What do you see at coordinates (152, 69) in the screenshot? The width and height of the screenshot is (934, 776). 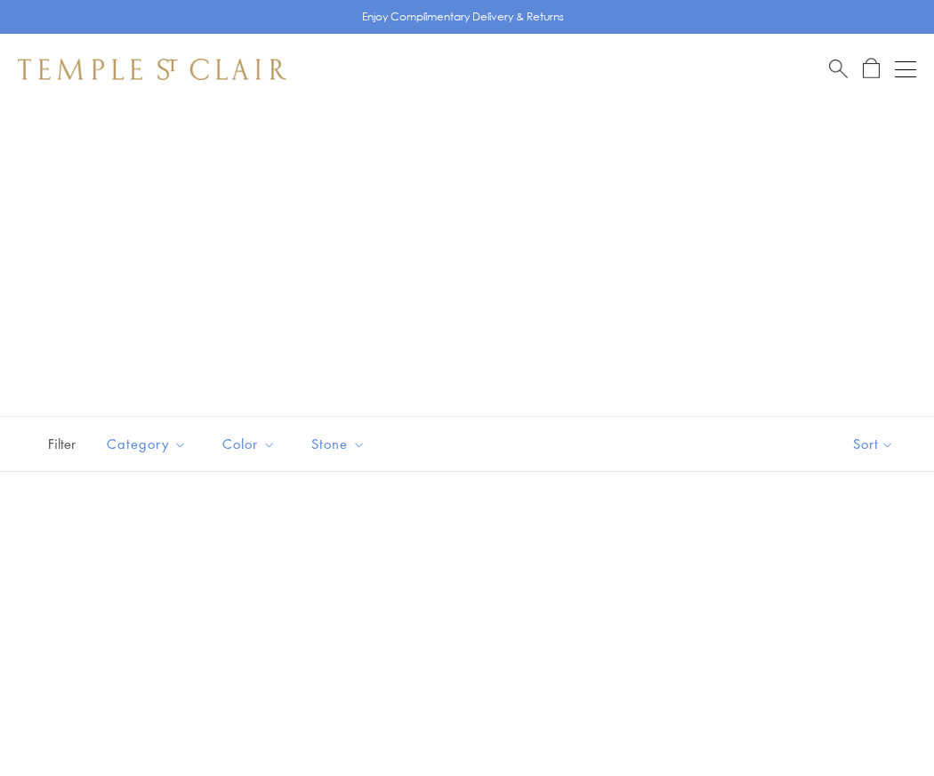 I see `img: Temple St. Clair` at bounding box center [152, 69].